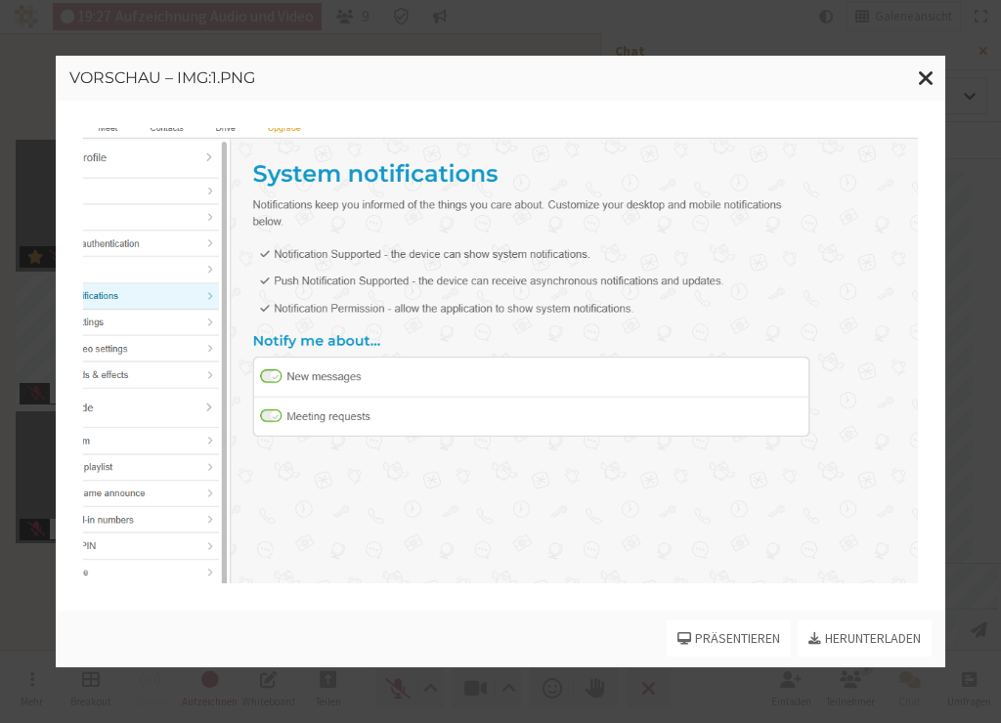 Image resolution: width=1001 pixels, height=723 pixels. Describe the element at coordinates (500, 78) in the screenshot. I see `h3: Vorschau – img:1.png` at that location.